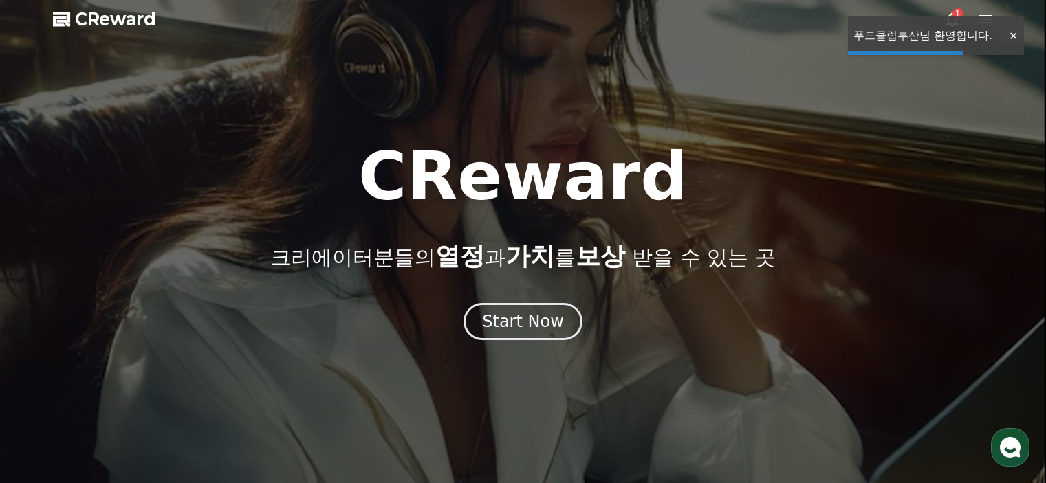  What do you see at coordinates (522, 322) in the screenshot?
I see `button: Start Now` at bounding box center [522, 322].